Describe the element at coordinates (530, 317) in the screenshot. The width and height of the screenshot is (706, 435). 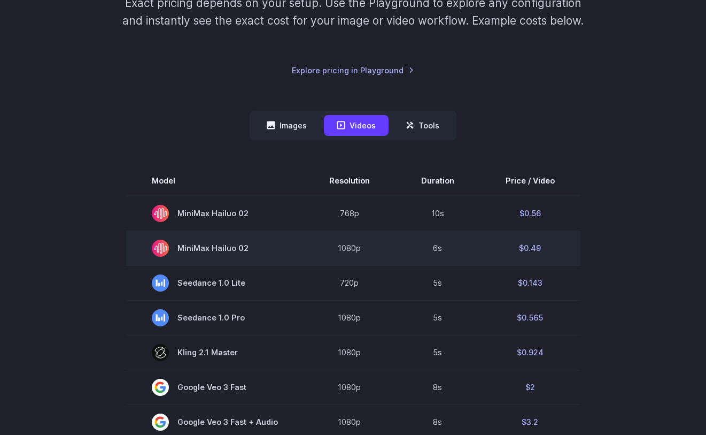
I see `td: $0.565` at that location.